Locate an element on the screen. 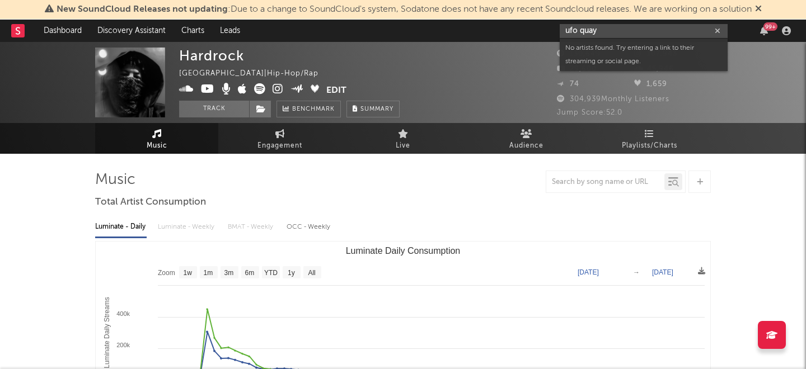  text: 1w is located at coordinates (188, 273).